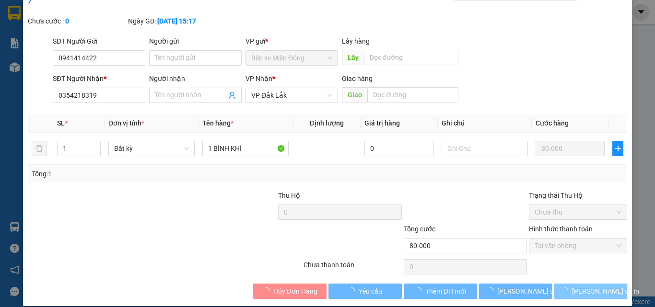 Image resolution: width=655 pixels, height=307 pixels. I want to click on span: Thu Hộ, so click(289, 196).